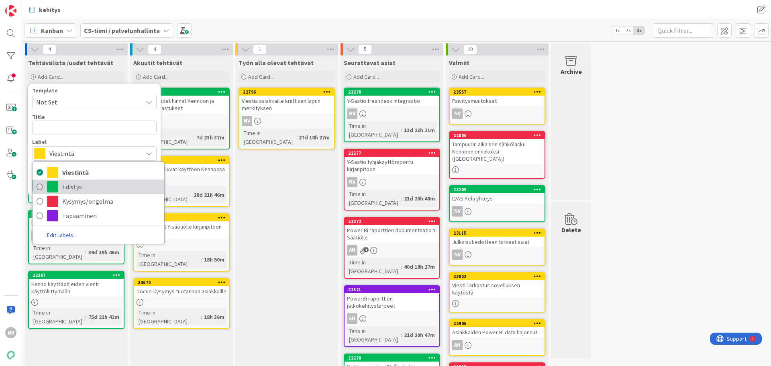 The image size is (771, 366). I want to click on div: AH, so click(392, 250).